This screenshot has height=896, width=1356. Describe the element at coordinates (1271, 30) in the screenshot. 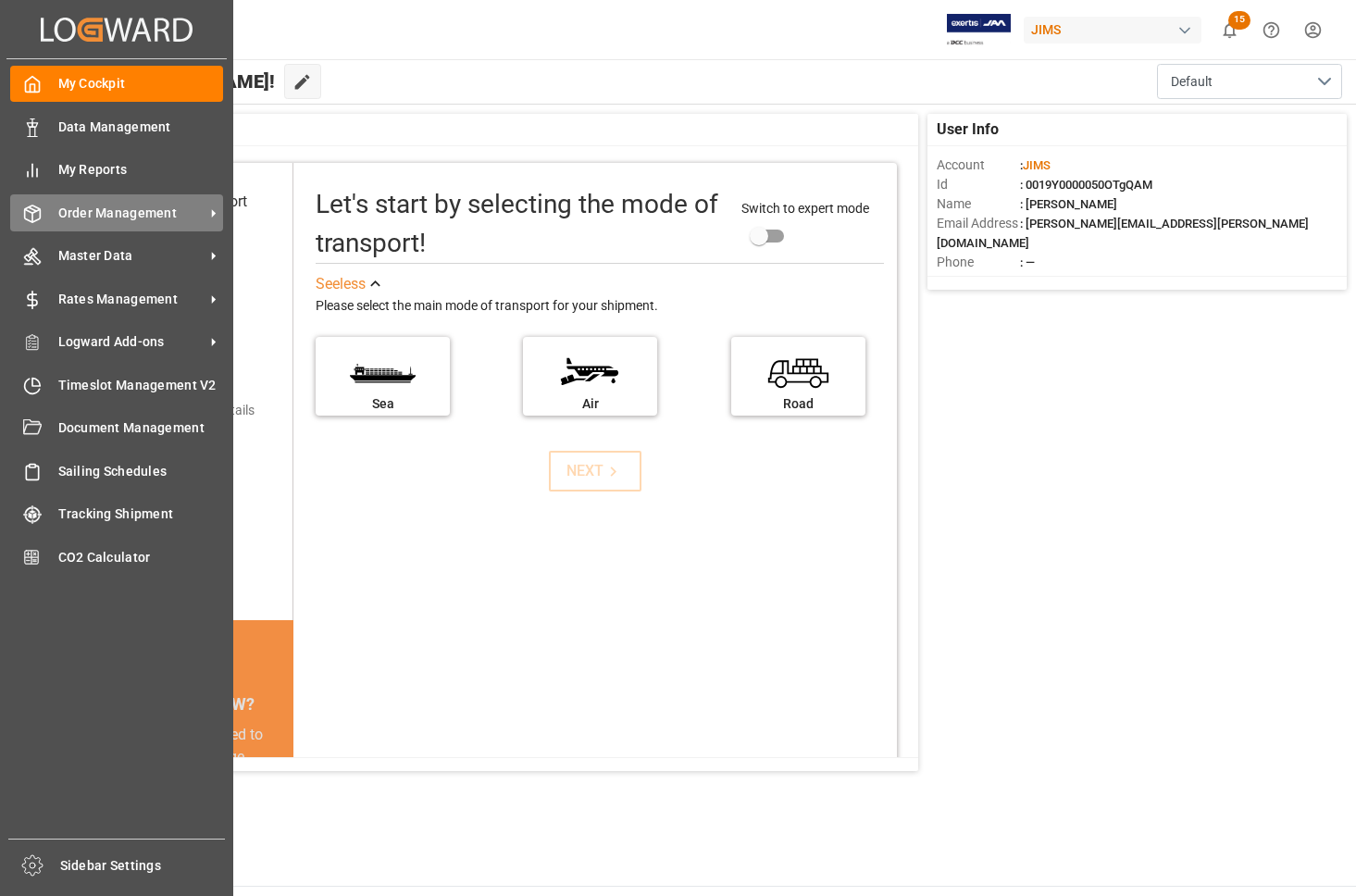

I see `button: Help Center` at that location.